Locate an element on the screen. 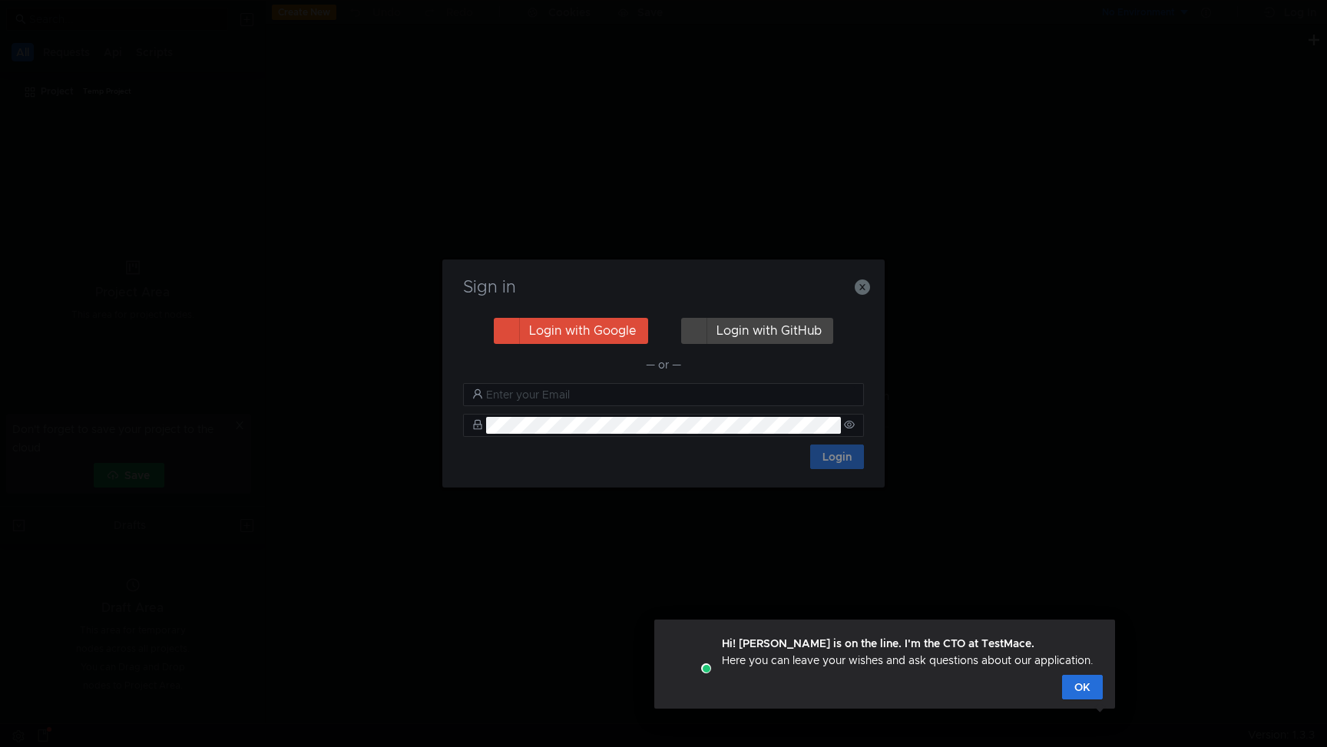 The width and height of the screenshot is (1327, 747). input: Enter your Email is located at coordinates (670, 395).